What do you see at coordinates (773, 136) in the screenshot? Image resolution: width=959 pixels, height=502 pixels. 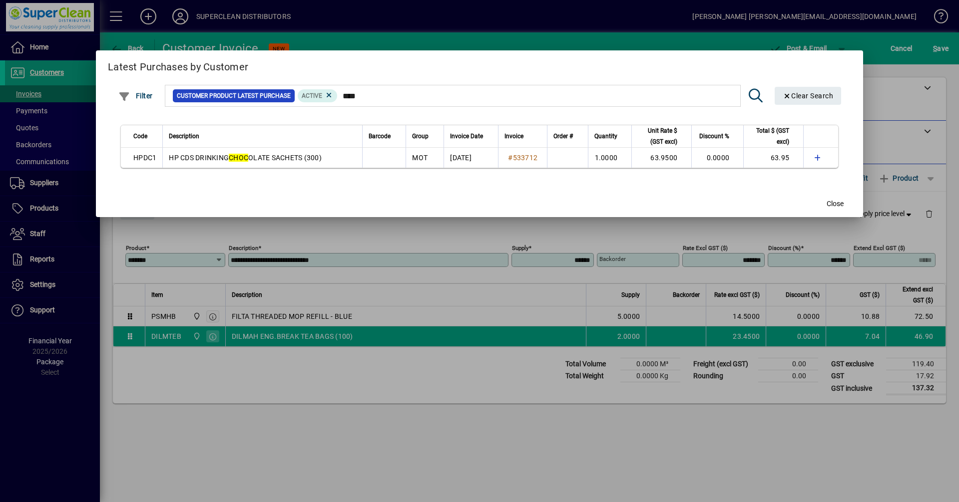 I see `div: Total $ (GST excl)` at bounding box center [773, 136].